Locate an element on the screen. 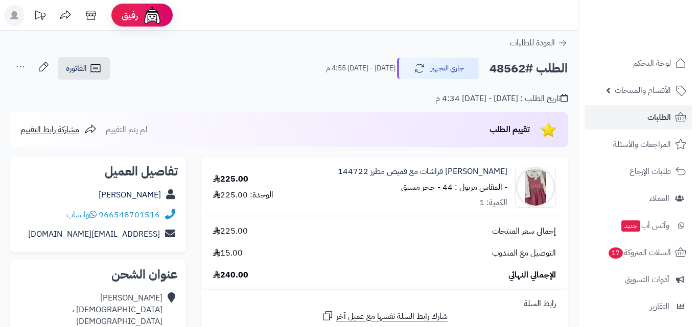  span: الفاتورة is located at coordinates (76, 68).